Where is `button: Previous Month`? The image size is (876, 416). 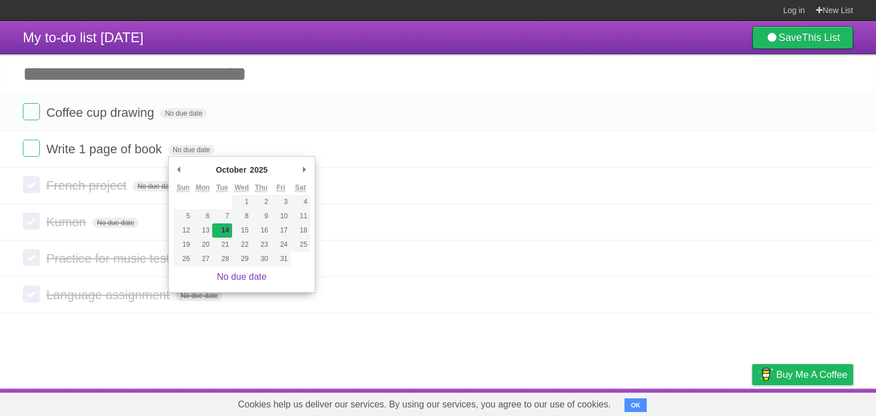 button: Previous Month is located at coordinates (179, 170).